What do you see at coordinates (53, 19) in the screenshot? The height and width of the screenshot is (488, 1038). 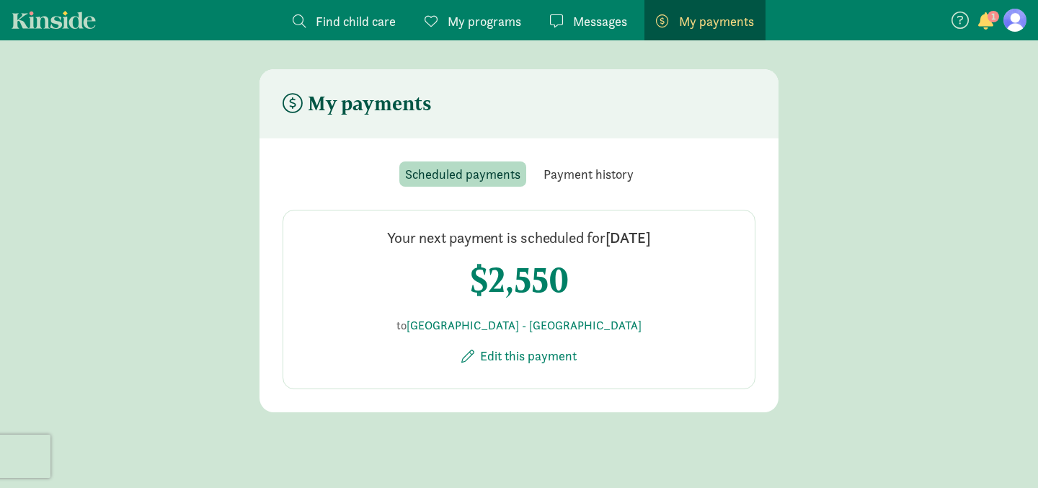 I see `a: Kinside` at bounding box center [53, 19].